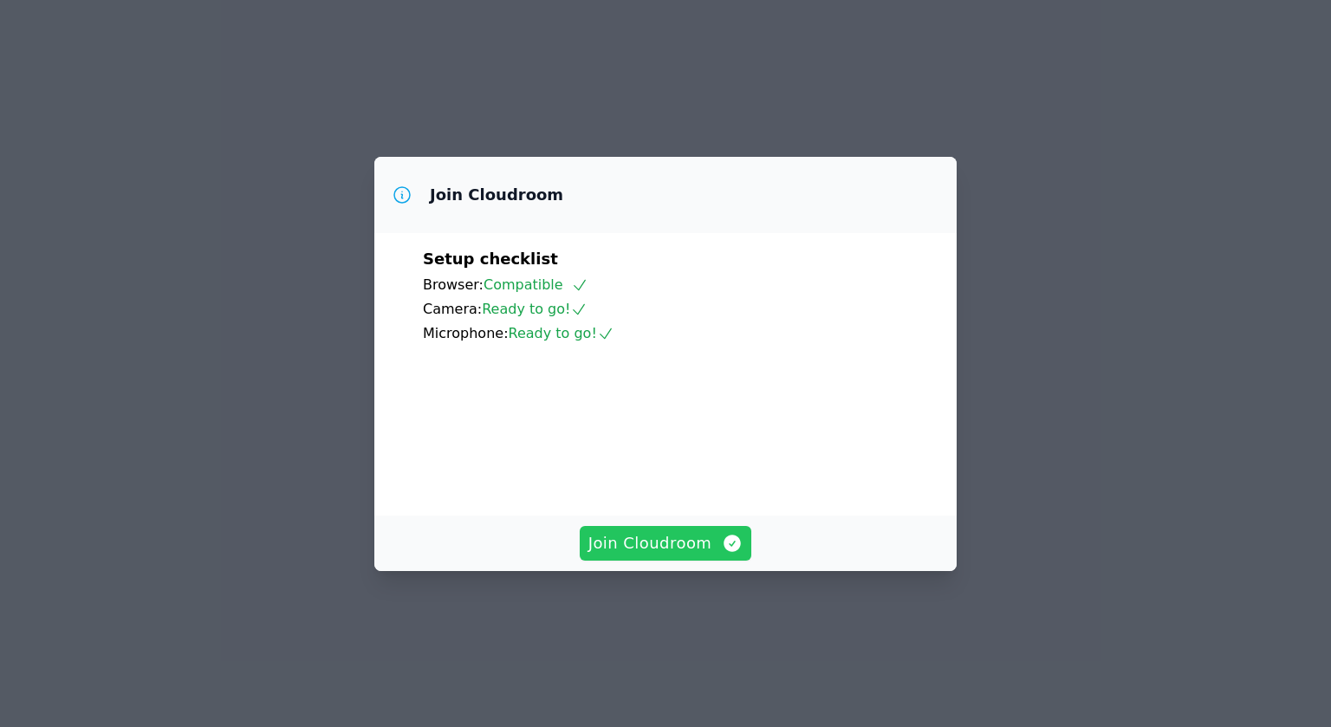 The image size is (1331, 727). Describe the element at coordinates (465, 333) in the screenshot. I see `span: Microphone:` at that location.